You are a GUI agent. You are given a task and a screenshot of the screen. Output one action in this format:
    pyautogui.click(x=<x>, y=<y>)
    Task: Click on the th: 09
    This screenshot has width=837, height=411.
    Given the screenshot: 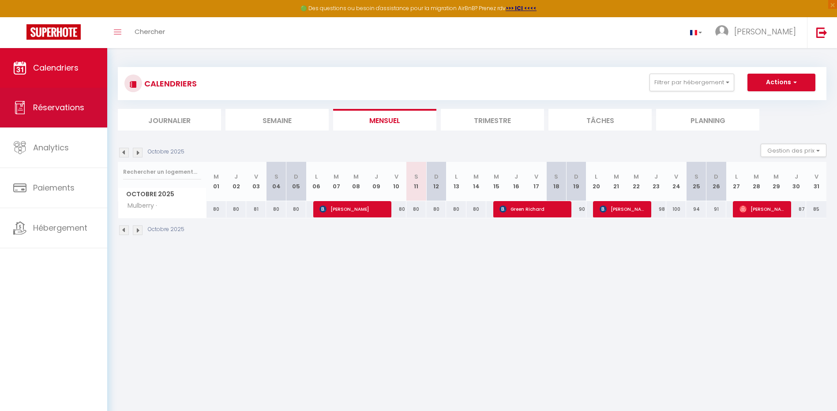 What is the action you would take?
    pyautogui.click(x=376, y=181)
    